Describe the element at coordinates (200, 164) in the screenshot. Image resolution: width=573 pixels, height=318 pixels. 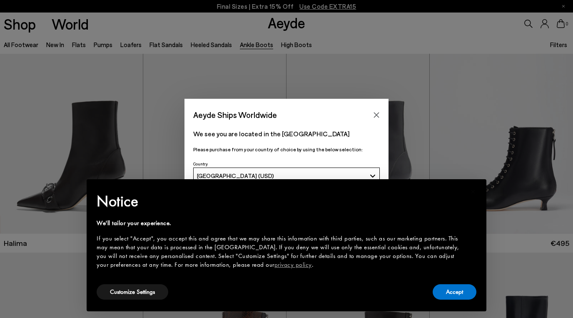
I see `span: Country` at that location.